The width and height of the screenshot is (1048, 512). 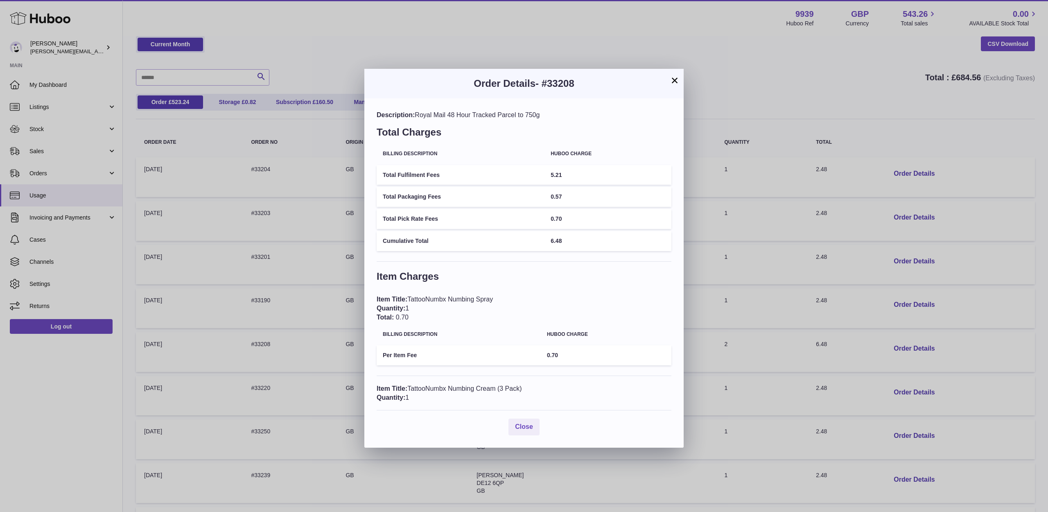 I want to click on div: Royal Mail 48 Hour Tracked Parcel to 750g, so click(x=524, y=115).